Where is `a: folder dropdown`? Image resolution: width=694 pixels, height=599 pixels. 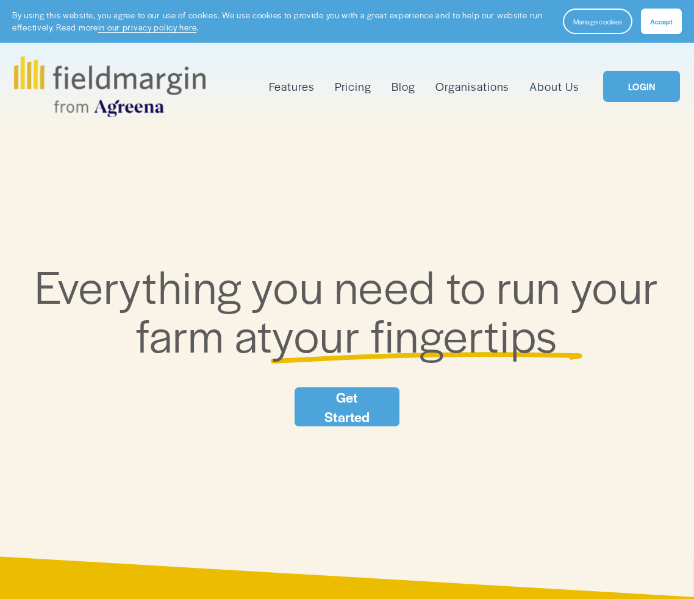
a: folder dropdown is located at coordinates (292, 87).